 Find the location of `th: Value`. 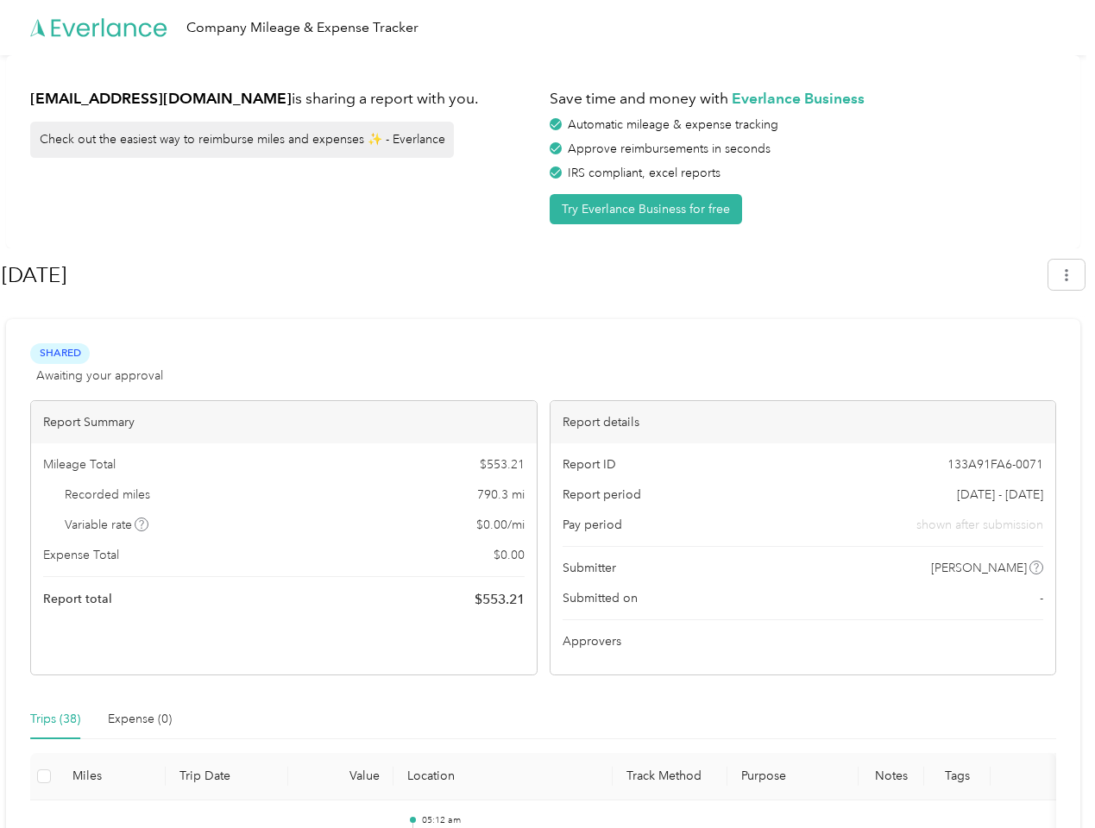

th: Value is located at coordinates (341, 776).